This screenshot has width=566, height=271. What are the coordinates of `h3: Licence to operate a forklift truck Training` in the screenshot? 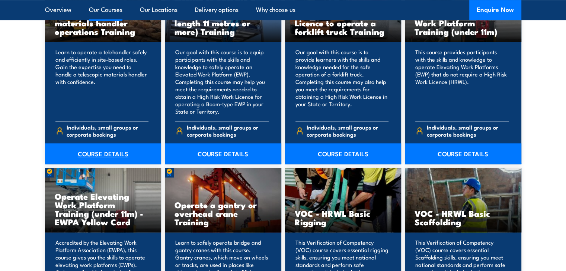 It's located at (343, 27).